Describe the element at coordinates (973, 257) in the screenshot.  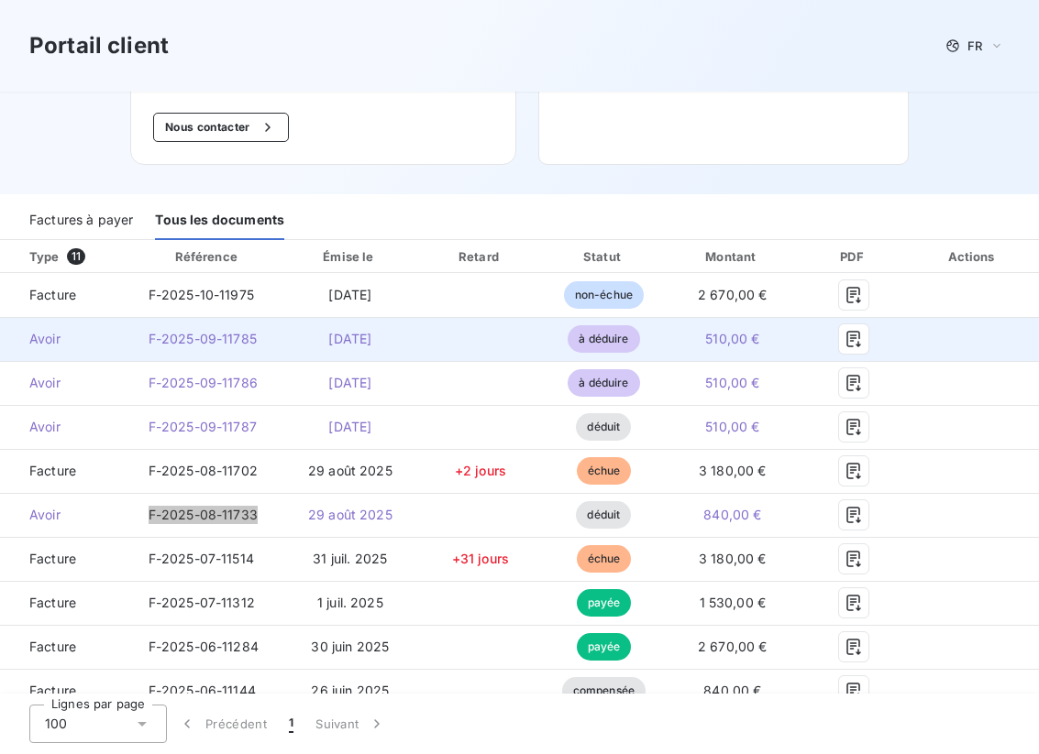
I see `div: Actions` at that location.